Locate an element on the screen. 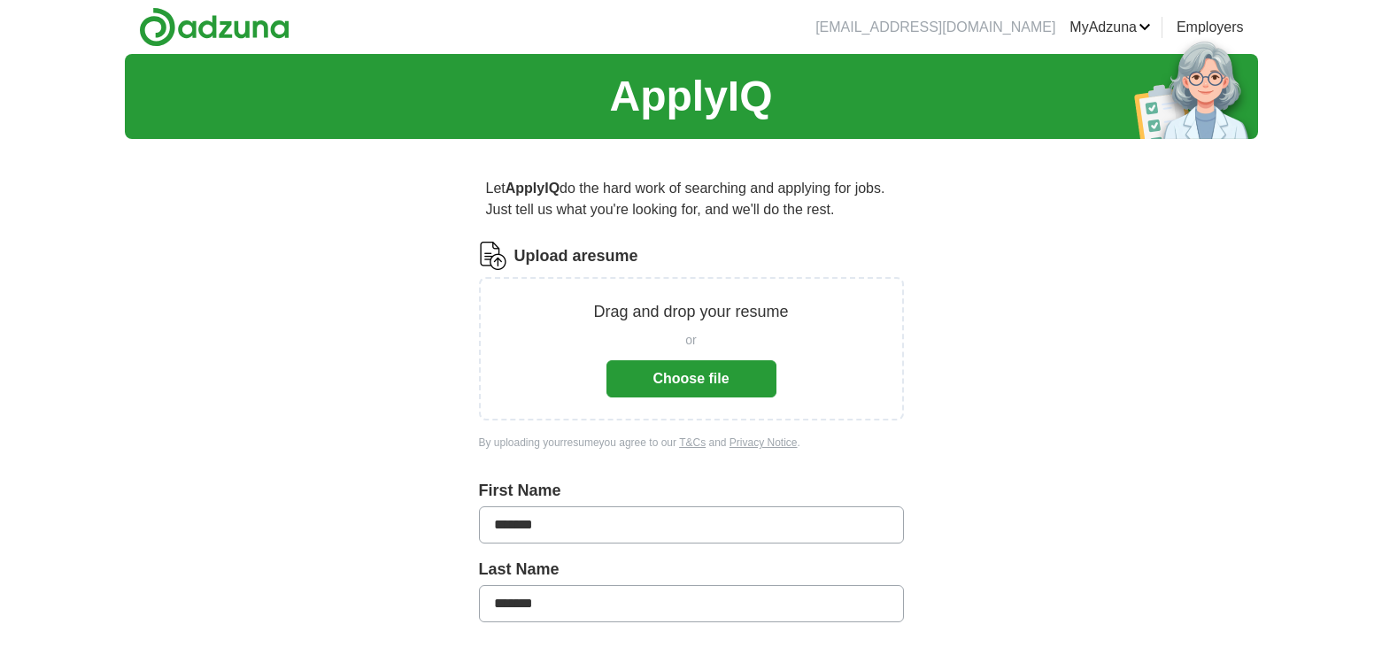  h1: ApplyIQ is located at coordinates (691, 97).